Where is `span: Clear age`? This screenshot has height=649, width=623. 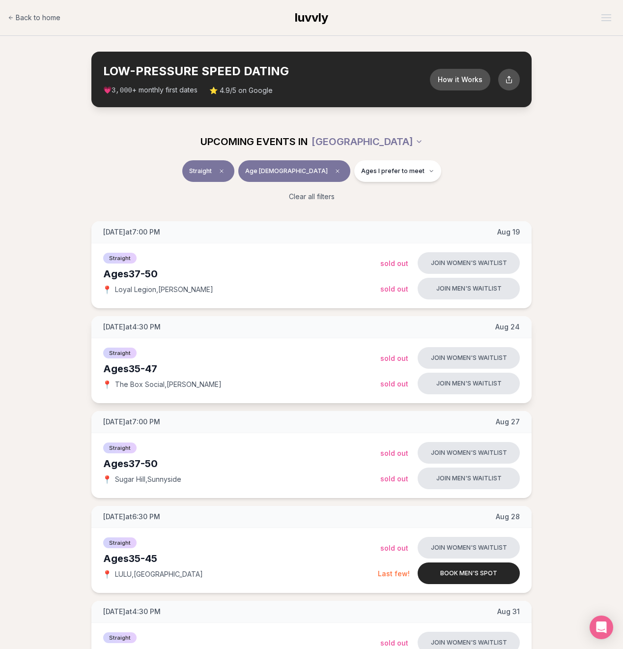 span: Clear age is located at coordinates (338, 171).